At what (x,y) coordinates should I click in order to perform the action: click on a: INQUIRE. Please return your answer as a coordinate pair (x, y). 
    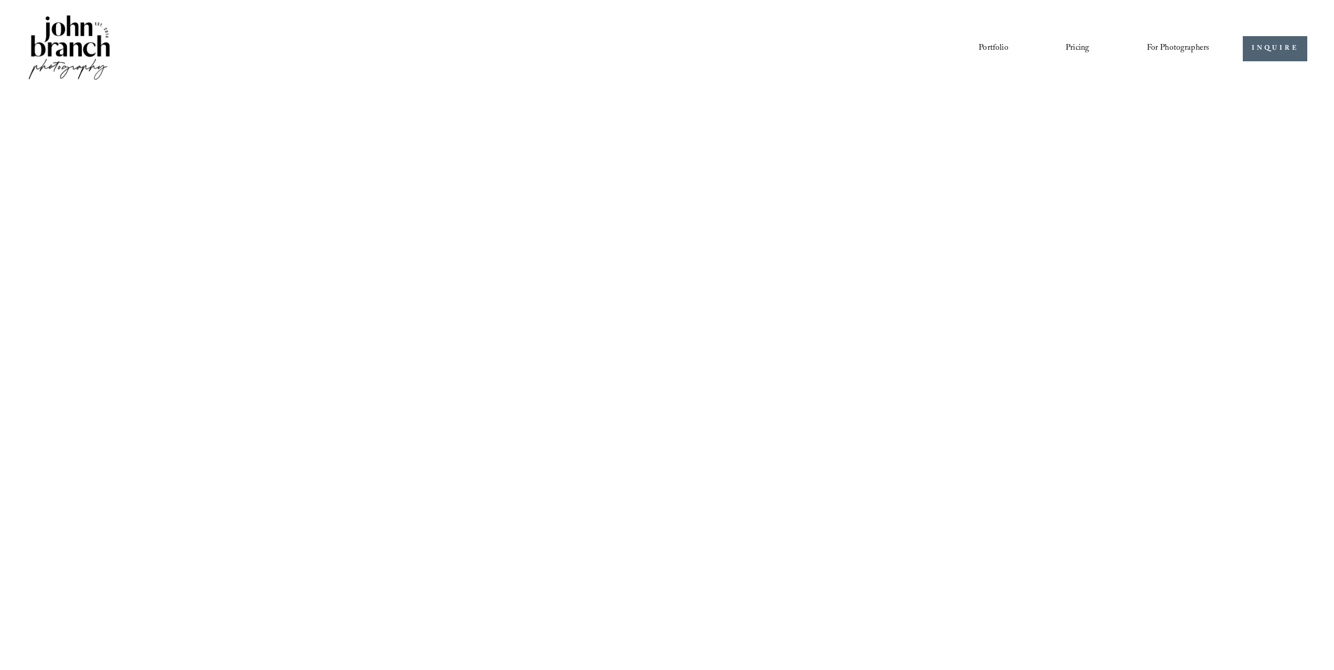
    Looking at the image, I should click on (1275, 49).